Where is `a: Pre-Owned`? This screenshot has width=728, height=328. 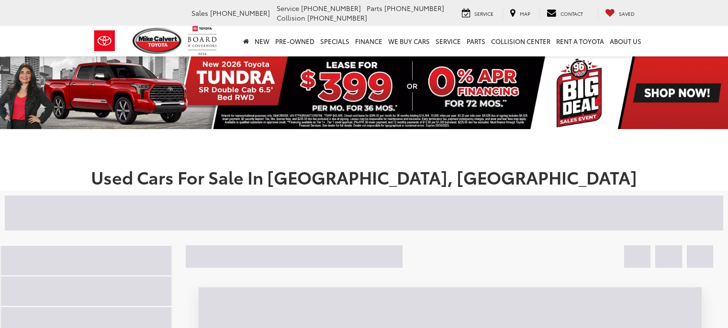
a: Pre-Owned is located at coordinates (295, 41).